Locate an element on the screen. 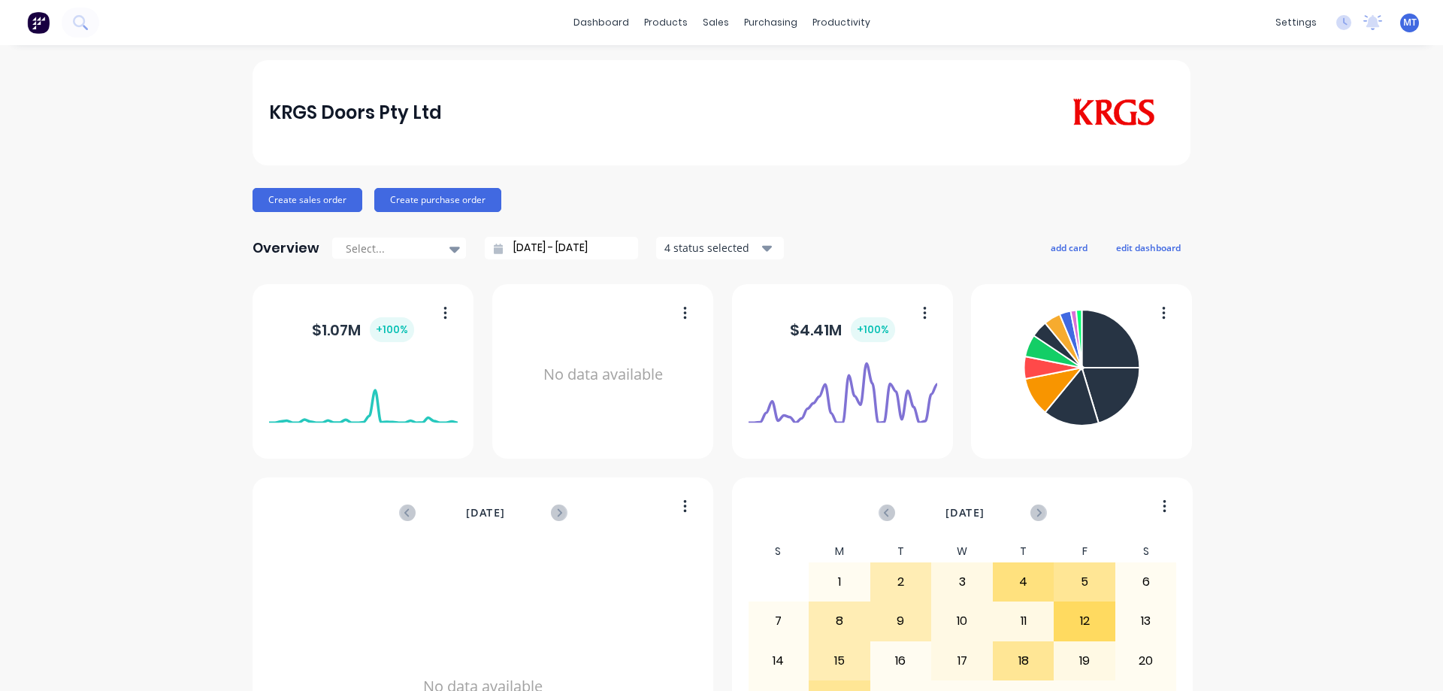 Image resolution: width=1443 pixels, height=691 pixels. div: 19 is located at coordinates (1084, 661).